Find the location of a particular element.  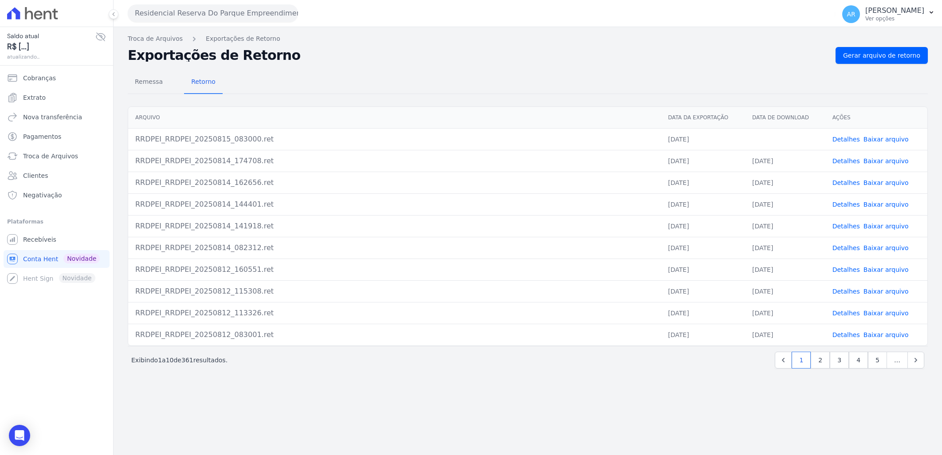

a: 4 is located at coordinates (858, 360).